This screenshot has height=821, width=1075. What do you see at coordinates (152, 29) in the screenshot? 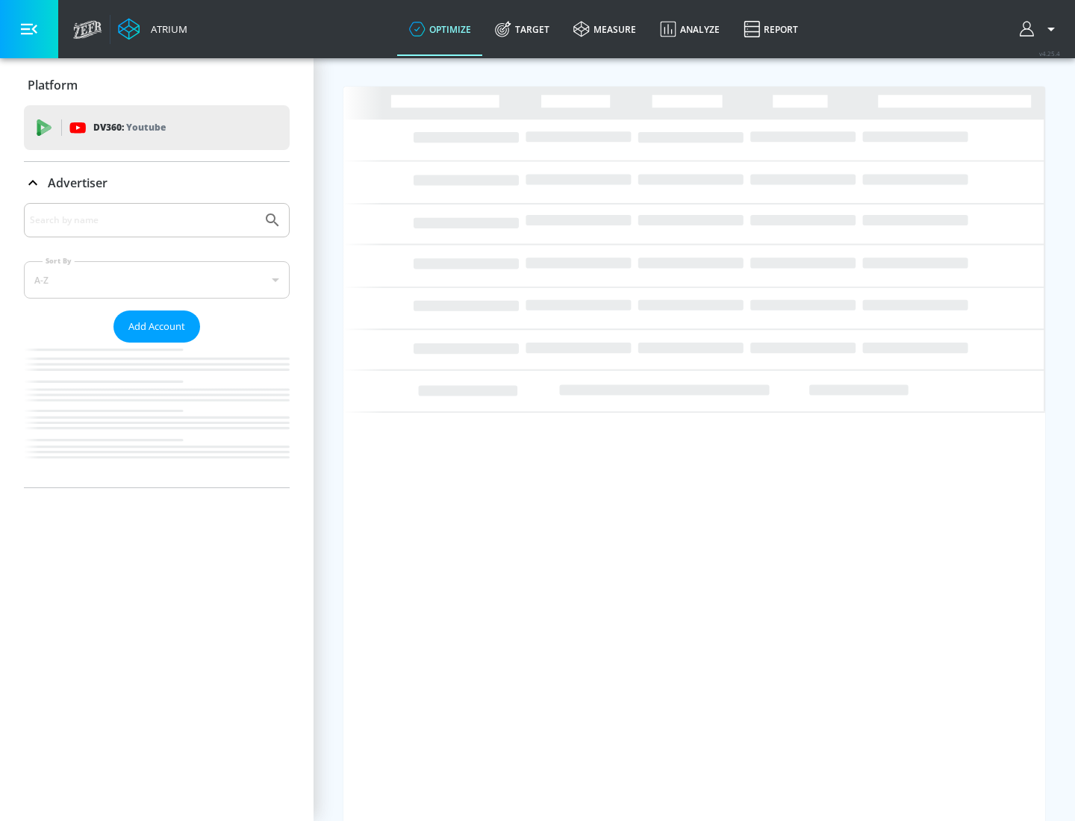
I see `a: Atrium` at bounding box center [152, 29].